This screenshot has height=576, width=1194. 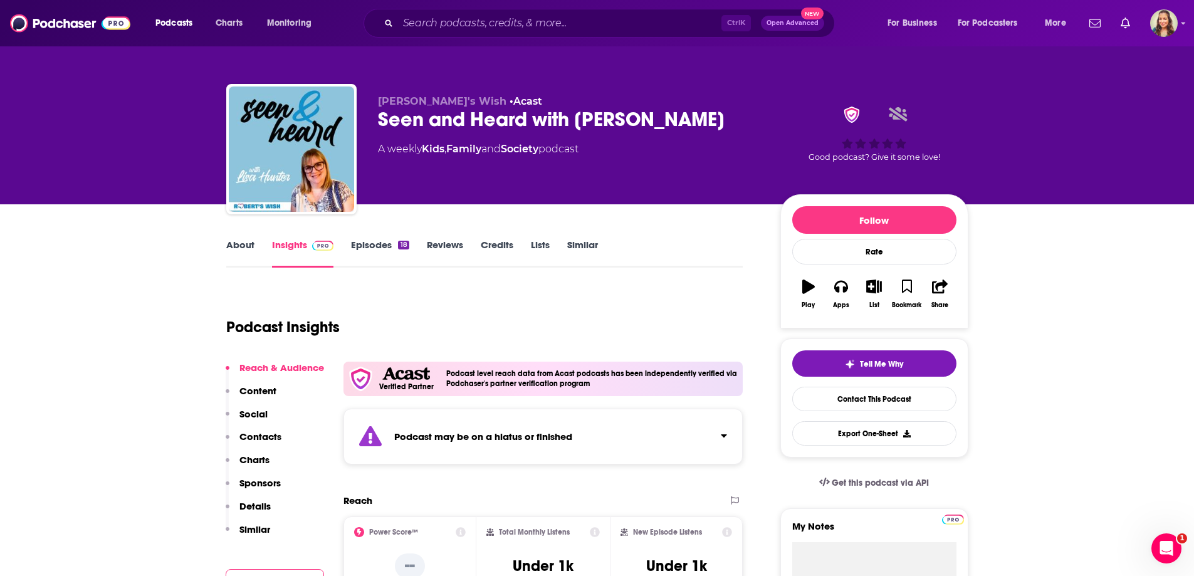 What do you see at coordinates (283, 327) in the screenshot?
I see `h1: Podcast Insights` at bounding box center [283, 327].